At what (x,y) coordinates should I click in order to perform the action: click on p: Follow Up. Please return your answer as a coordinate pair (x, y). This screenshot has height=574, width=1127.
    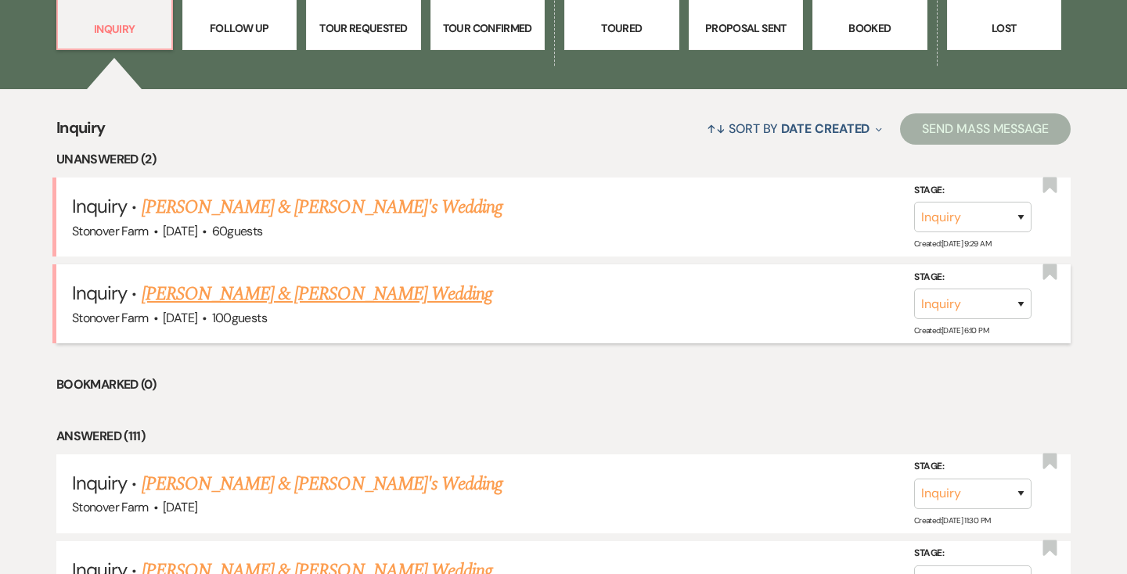
    Looking at the image, I should click on (239, 28).